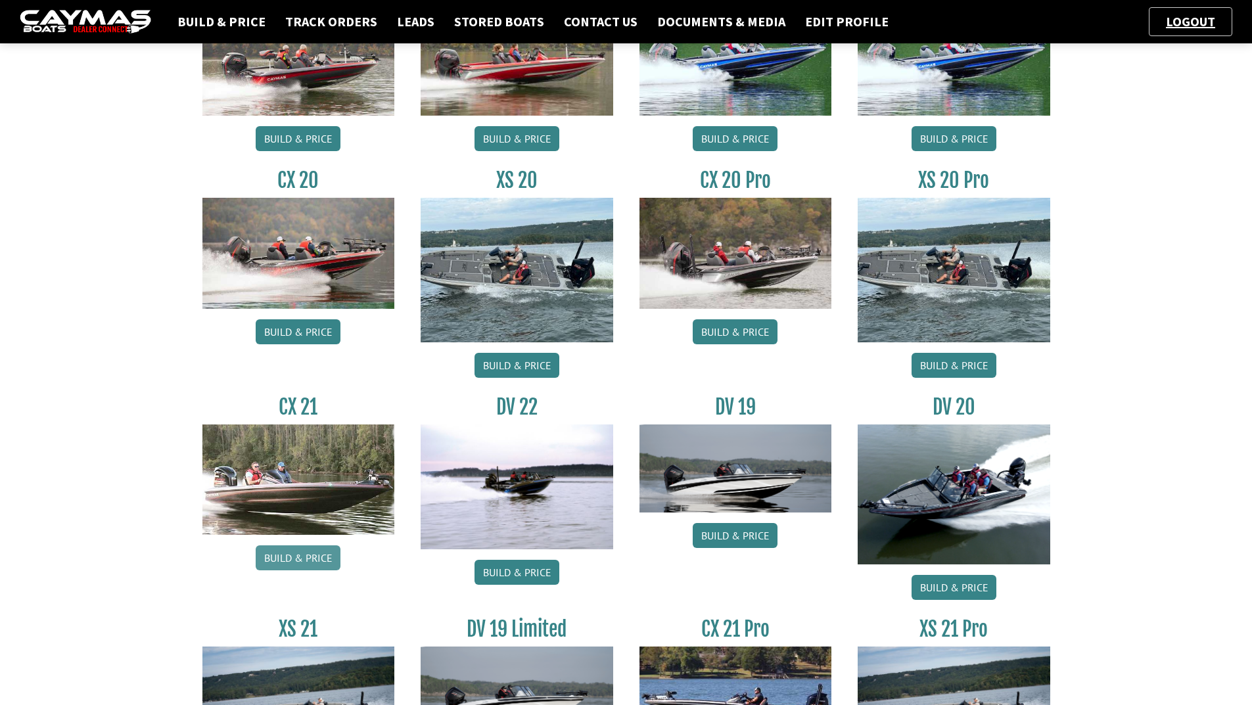  I want to click on h3: XS 21, so click(298, 629).